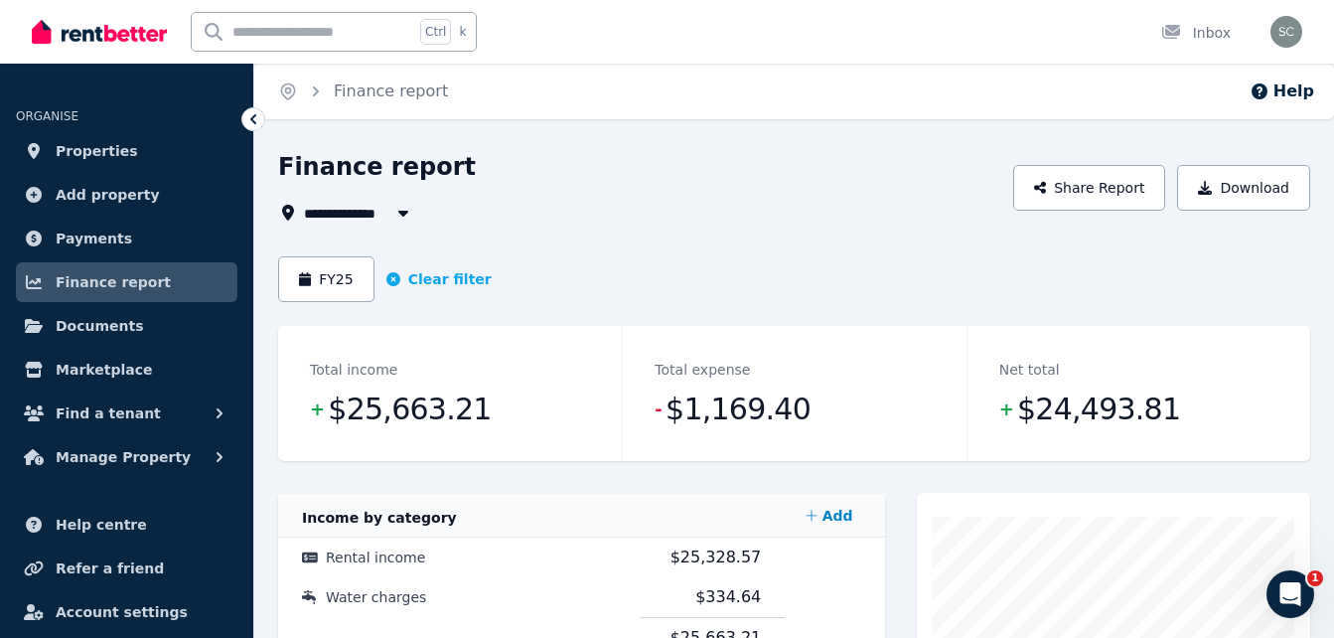  Describe the element at coordinates (126, 238) in the screenshot. I see `a: Payments` at that location.